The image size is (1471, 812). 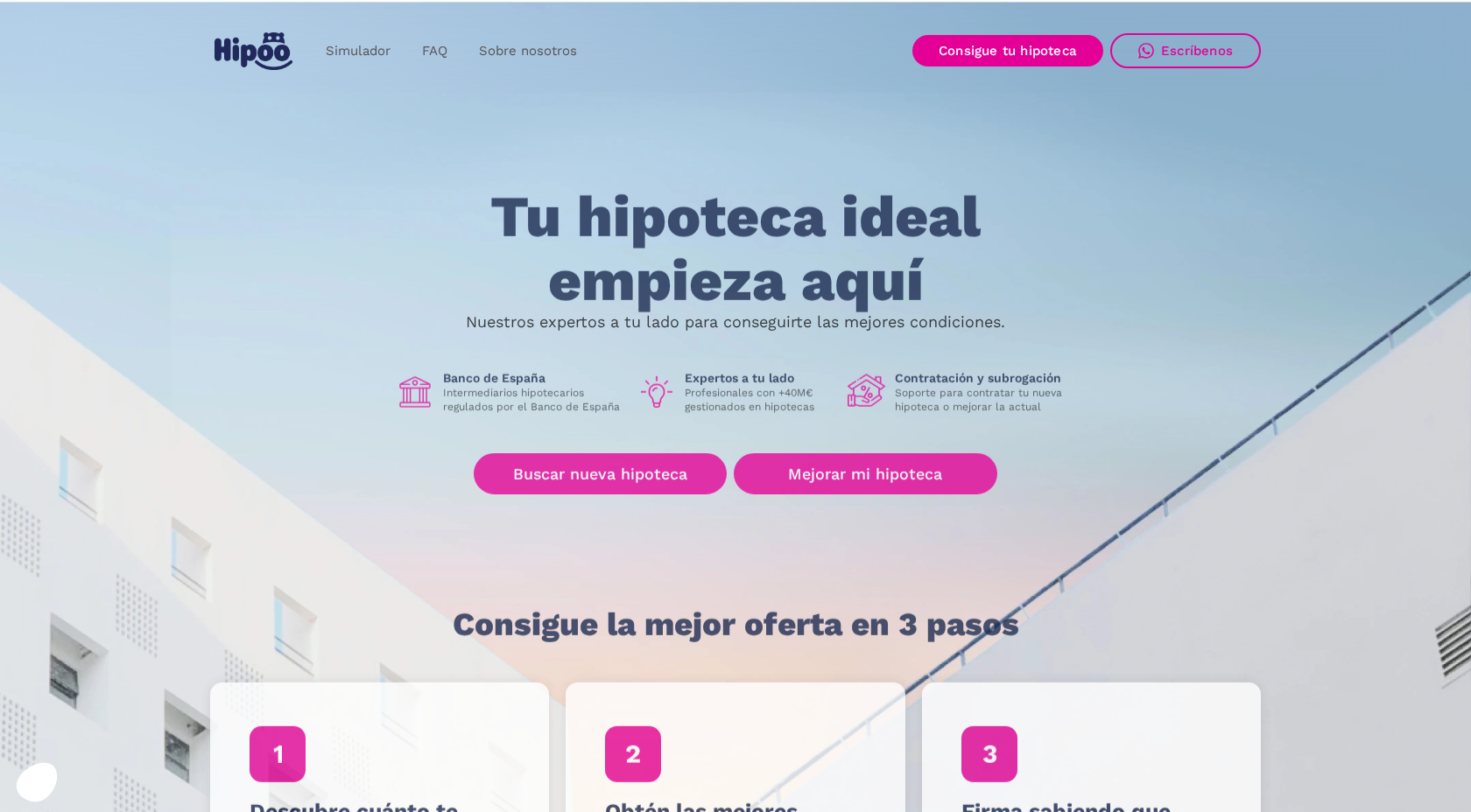 What do you see at coordinates (1008, 51) in the screenshot?
I see `a: Consigue tu hipoteca` at bounding box center [1008, 51].